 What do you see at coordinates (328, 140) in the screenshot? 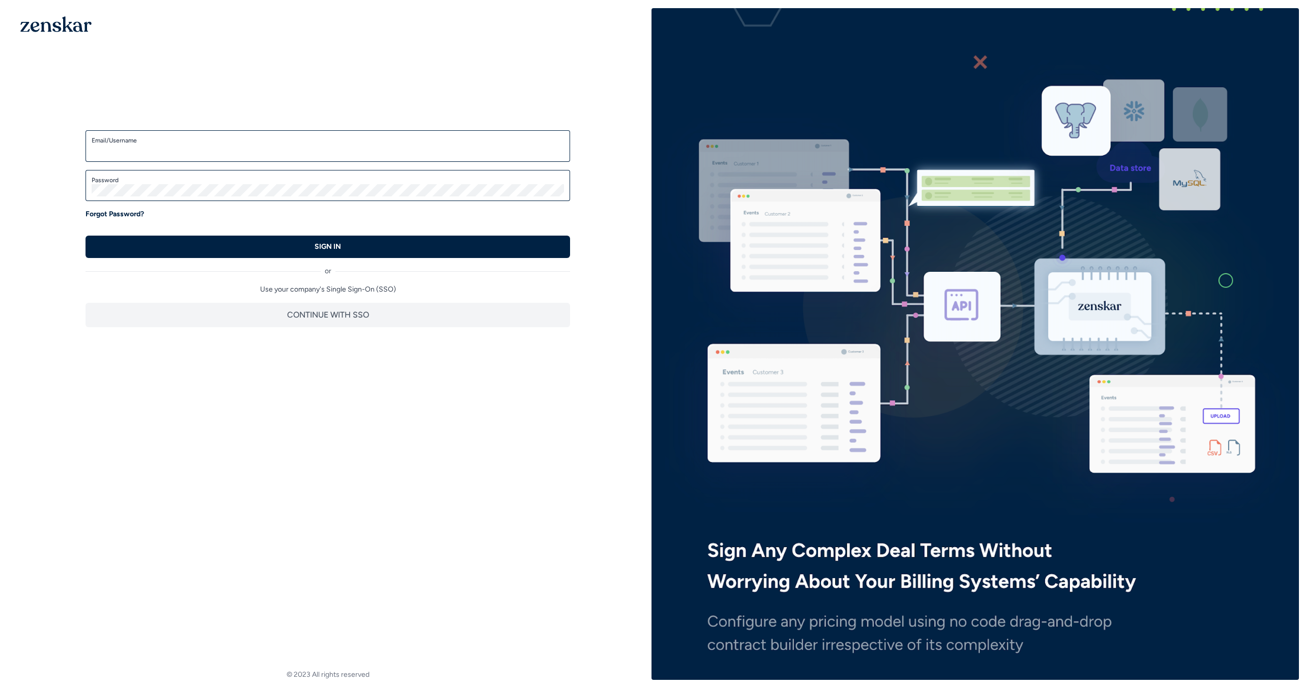
I see `label: Email/Username` at bounding box center [328, 140].